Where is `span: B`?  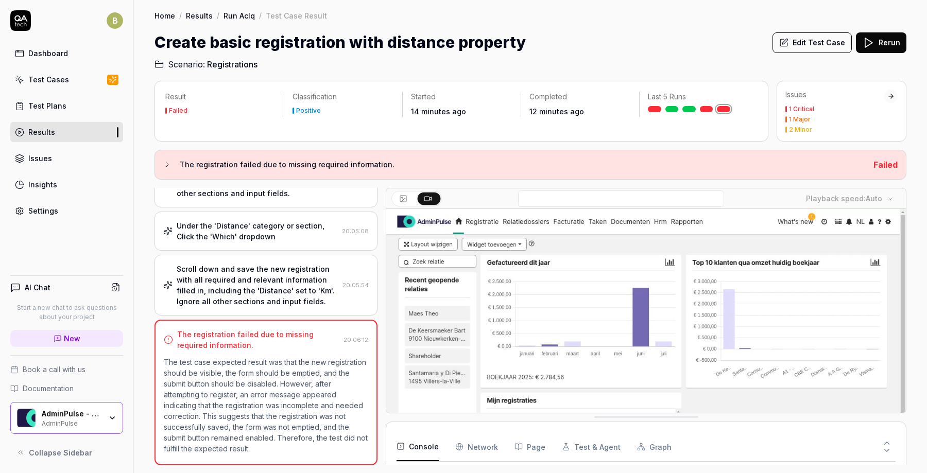 span: B is located at coordinates (115, 21).